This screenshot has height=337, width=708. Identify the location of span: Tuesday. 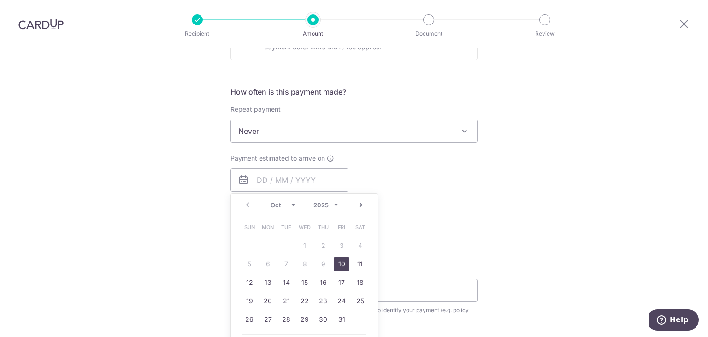
(286, 227).